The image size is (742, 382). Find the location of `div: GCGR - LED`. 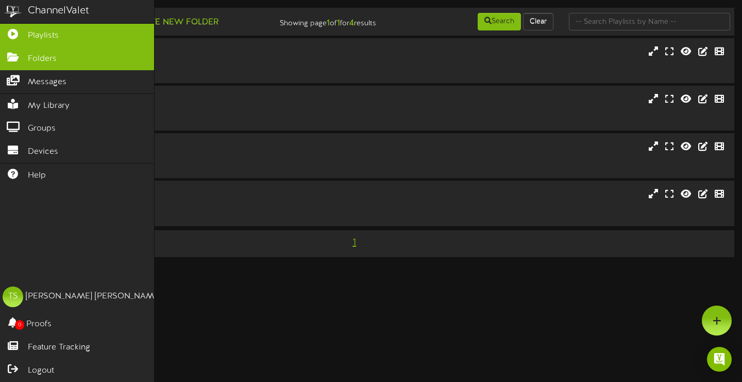

div: GCGR - LED is located at coordinates (179, 52).